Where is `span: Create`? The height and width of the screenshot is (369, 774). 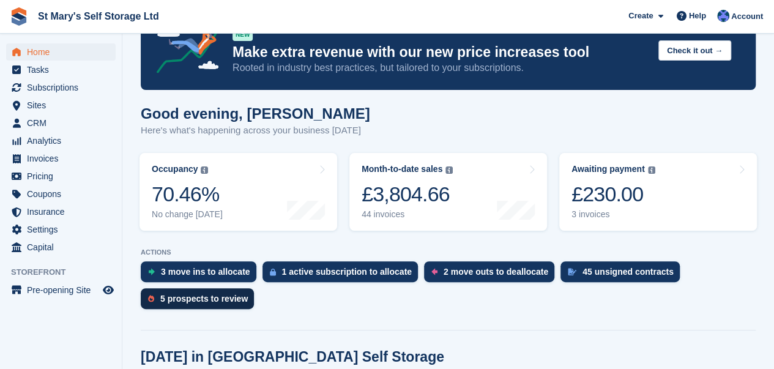 span: Create is located at coordinates (641, 16).